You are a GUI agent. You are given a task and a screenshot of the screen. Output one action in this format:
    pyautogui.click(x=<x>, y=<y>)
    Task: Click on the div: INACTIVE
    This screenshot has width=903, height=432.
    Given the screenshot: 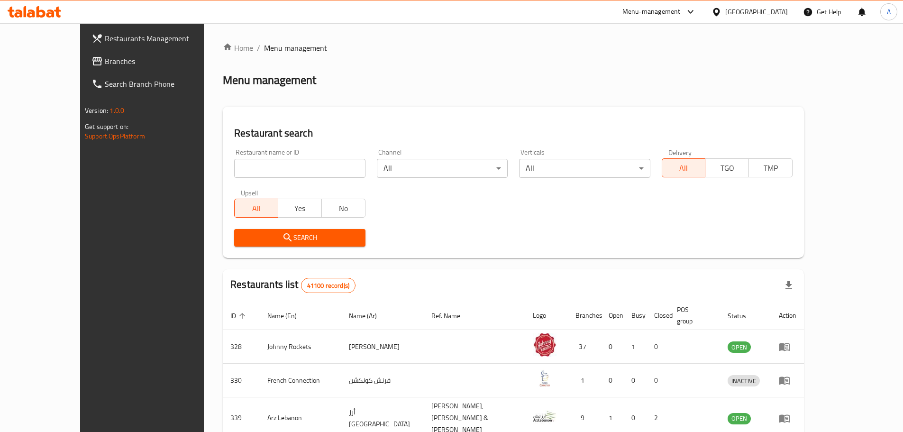 What is the action you would take?
    pyautogui.click(x=744, y=381)
    